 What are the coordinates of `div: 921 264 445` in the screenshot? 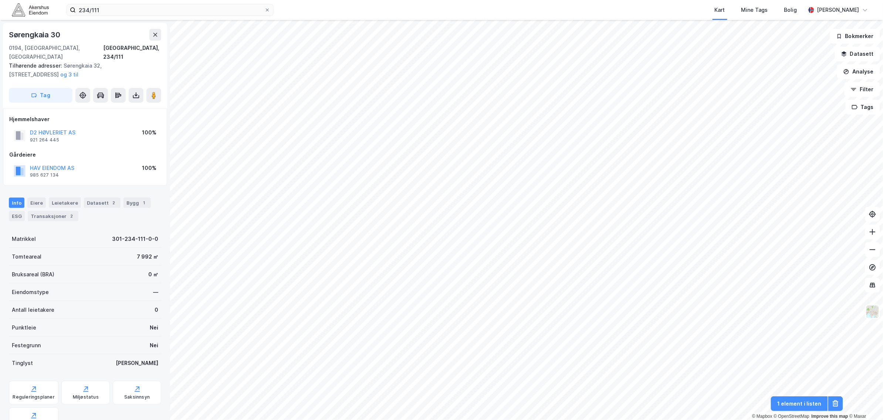 It's located at (44, 140).